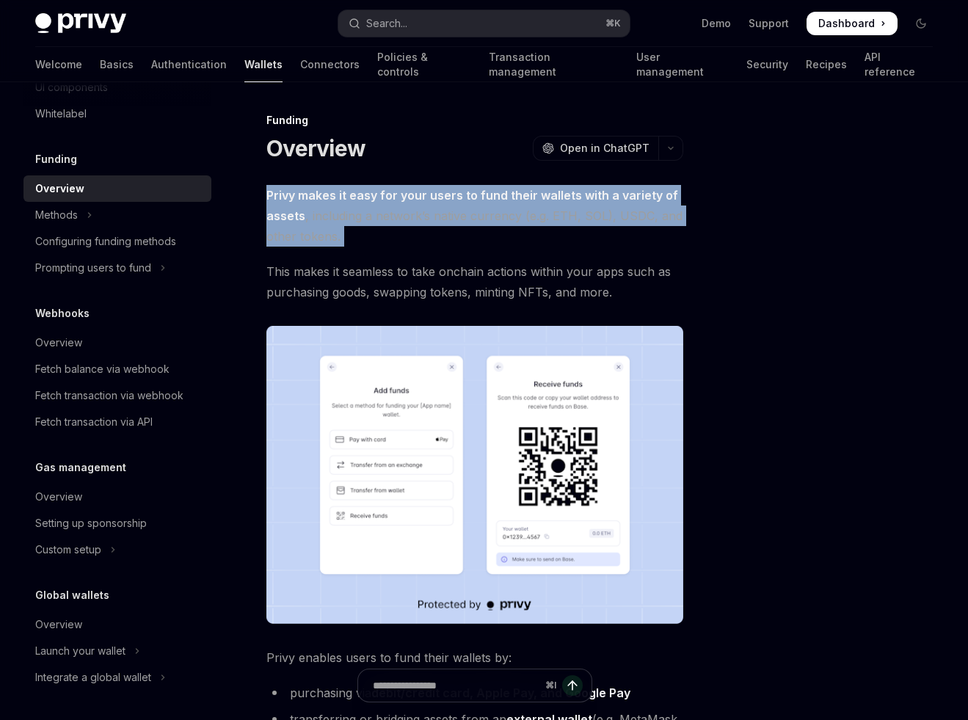 The width and height of the screenshot is (968, 720). What do you see at coordinates (767, 65) in the screenshot?
I see `a: Security` at bounding box center [767, 65].